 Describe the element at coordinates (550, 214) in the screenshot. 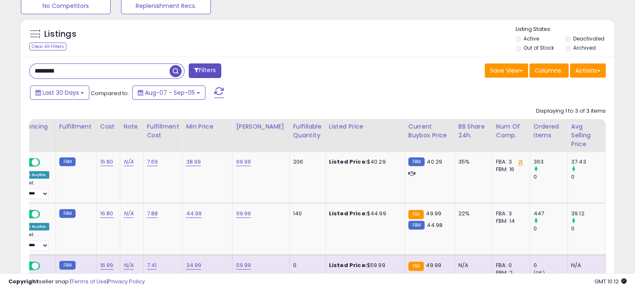

I see `div: 447` at that location.